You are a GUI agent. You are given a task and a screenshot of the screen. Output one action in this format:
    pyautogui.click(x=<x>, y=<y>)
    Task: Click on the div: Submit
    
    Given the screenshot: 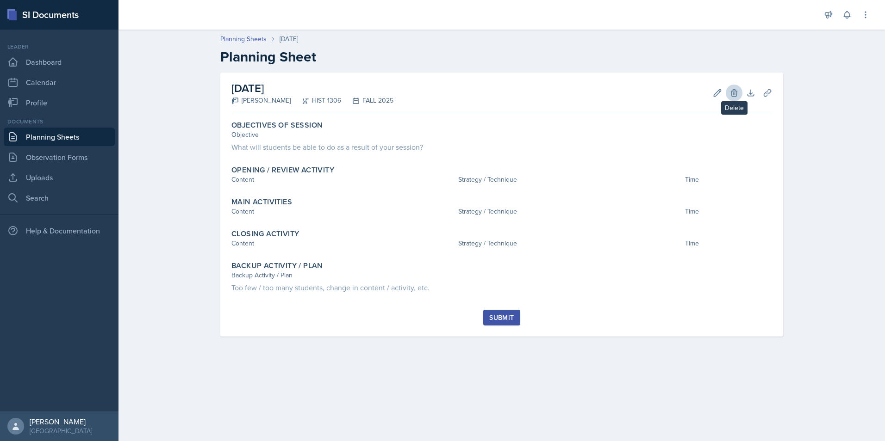 What is the action you would take?
    pyautogui.click(x=501, y=318)
    